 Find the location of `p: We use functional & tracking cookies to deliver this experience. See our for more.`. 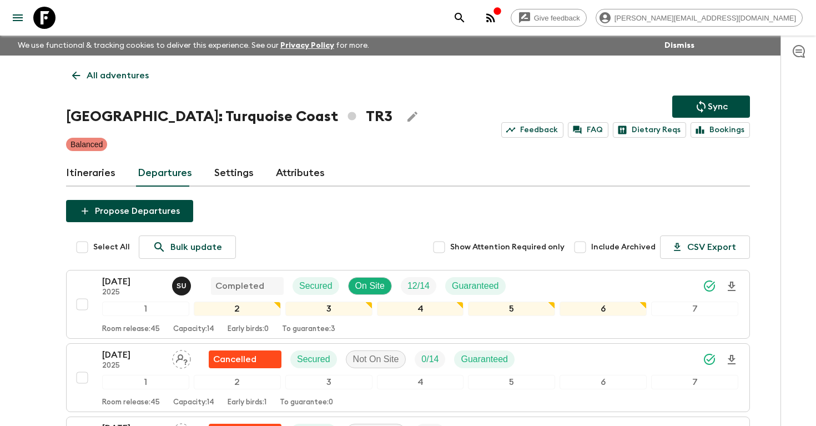

p: We use functional & tracking cookies to deliver this experience. See our for more. is located at coordinates (193, 46).